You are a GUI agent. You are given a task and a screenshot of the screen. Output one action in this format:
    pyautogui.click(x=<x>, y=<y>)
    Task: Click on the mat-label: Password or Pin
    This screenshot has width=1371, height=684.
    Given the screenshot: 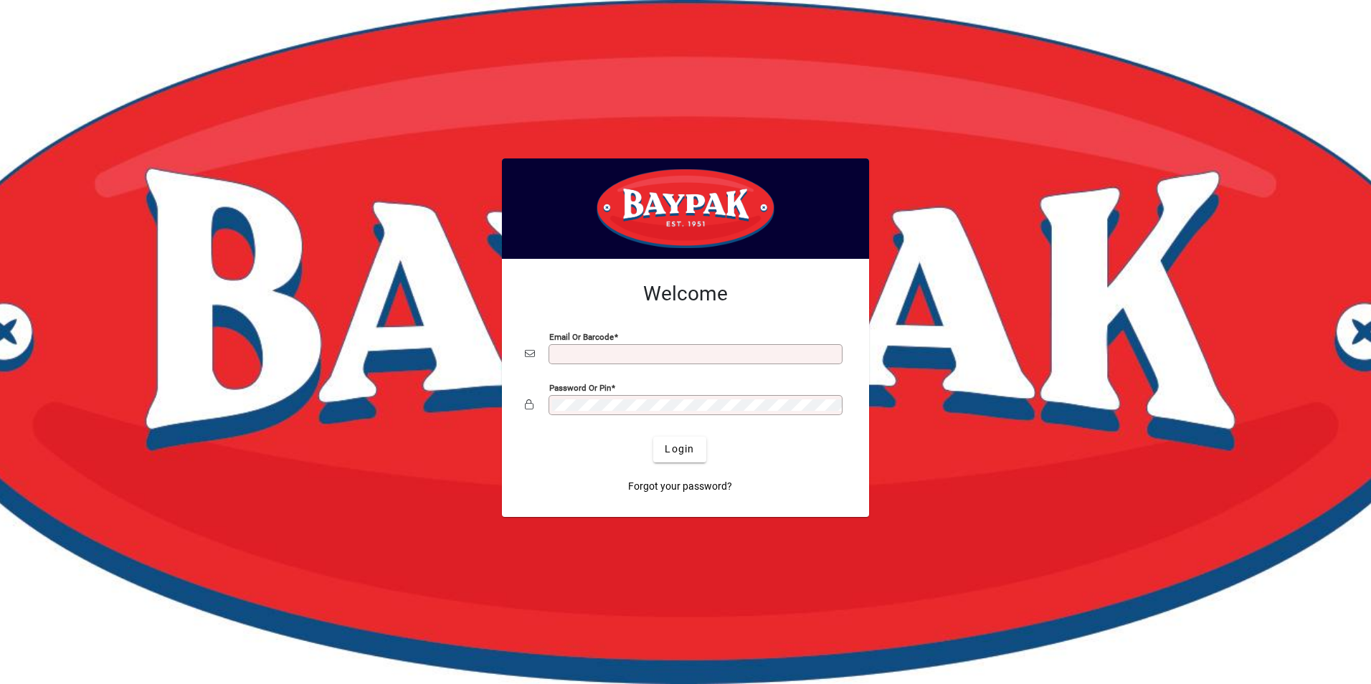 What is the action you would take?
    pyautogui.click(x=580, y=387)
    